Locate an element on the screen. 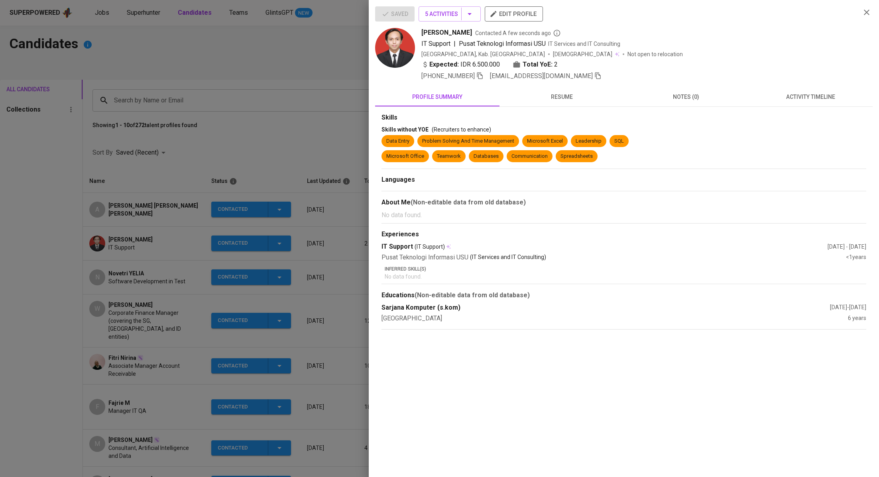 The image size is (879, 477). div: Languages is located at coordinates (624, 180).